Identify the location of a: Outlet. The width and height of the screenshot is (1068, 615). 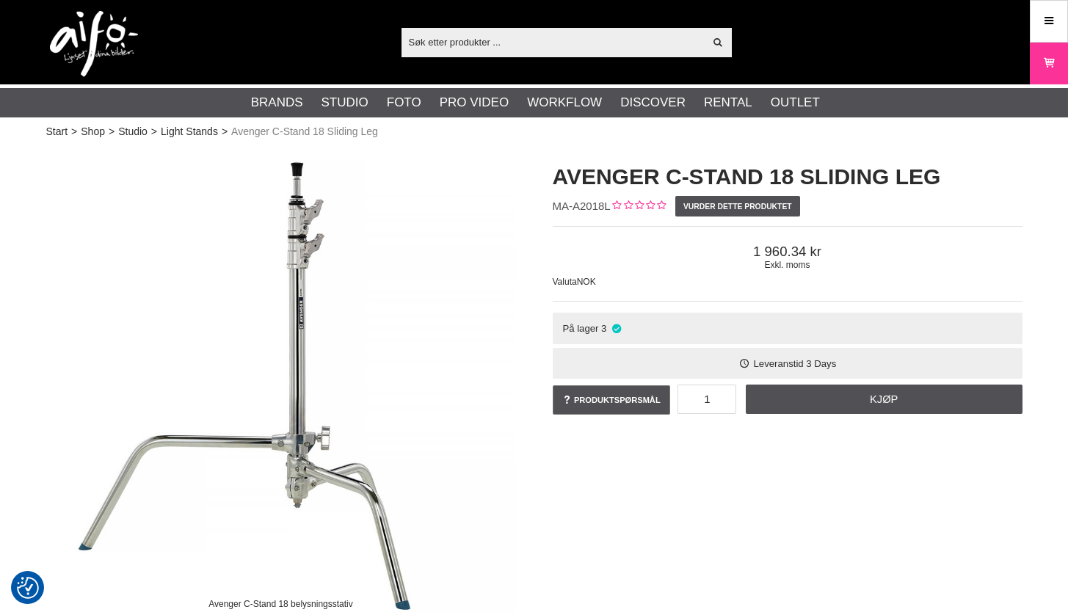
(795, 103).